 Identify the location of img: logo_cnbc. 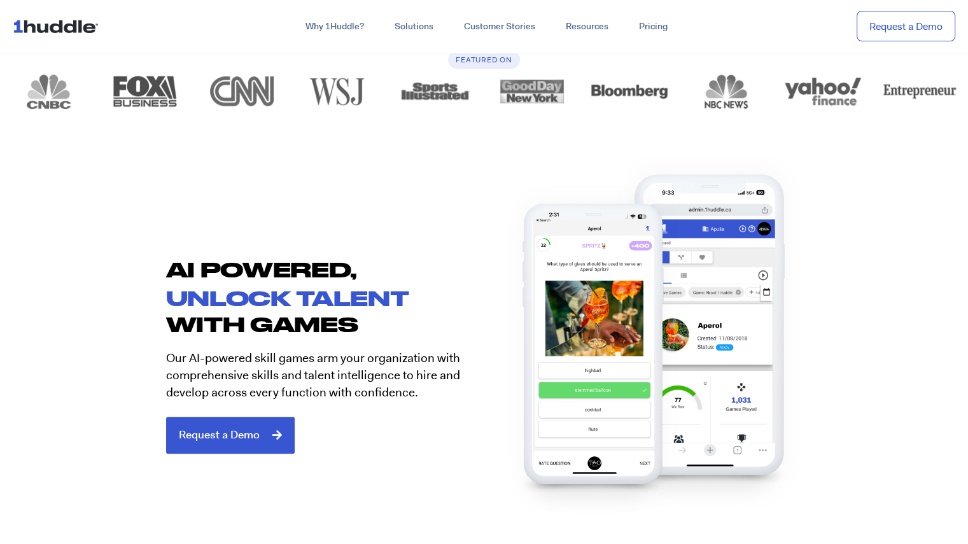
(48, 91).